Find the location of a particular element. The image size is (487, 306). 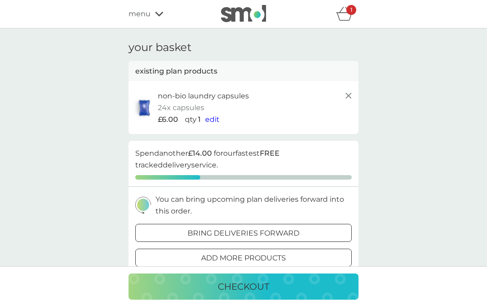

p: qty is located at coordinates (191, 119).